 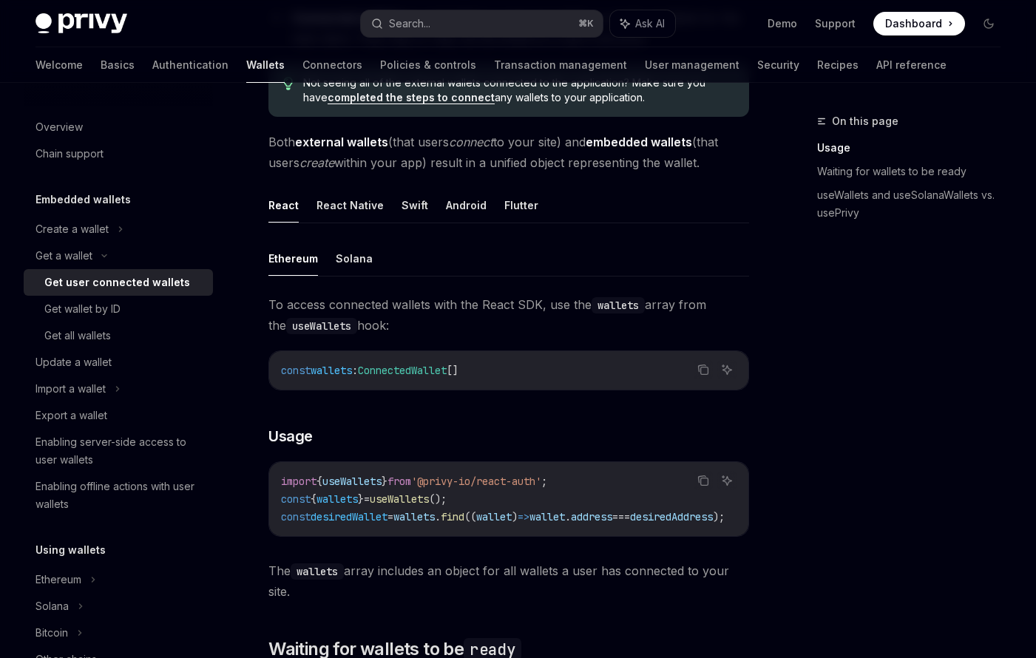 What do you see at coordinates (521, 205) in the screenshot?
I see `button: Flutter` at bounding box center [521, 205].